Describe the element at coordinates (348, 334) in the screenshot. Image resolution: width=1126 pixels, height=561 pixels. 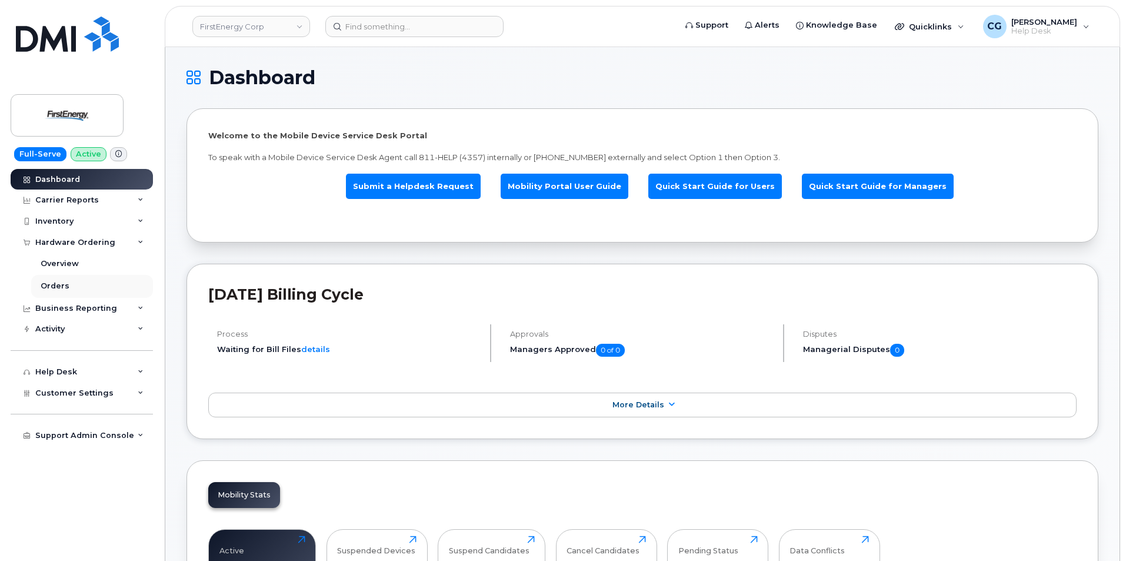
I see `h4: Process` at that location.